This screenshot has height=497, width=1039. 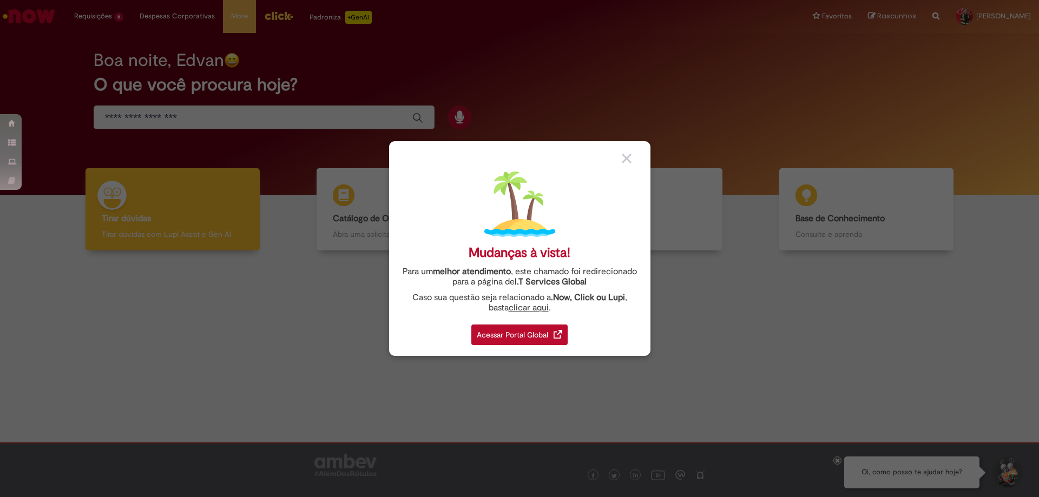 I want to click on a: Acessar Portal Global, so click(x=519, y=332).